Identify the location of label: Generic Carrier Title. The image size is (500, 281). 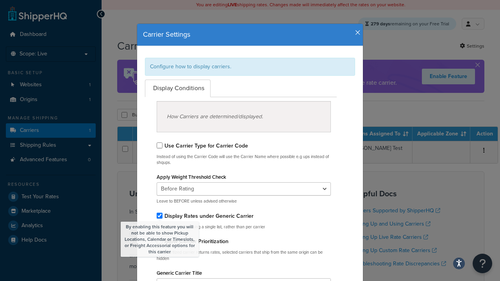
(179, 273).